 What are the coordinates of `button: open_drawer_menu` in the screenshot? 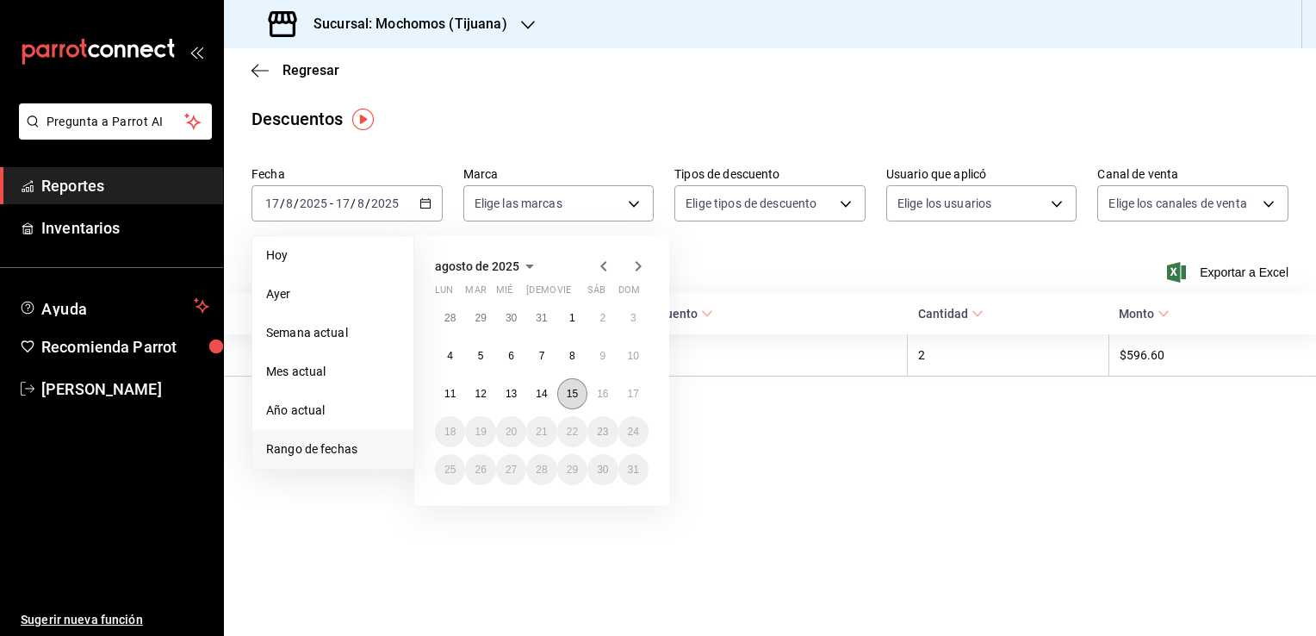 It's located at (196, 52).